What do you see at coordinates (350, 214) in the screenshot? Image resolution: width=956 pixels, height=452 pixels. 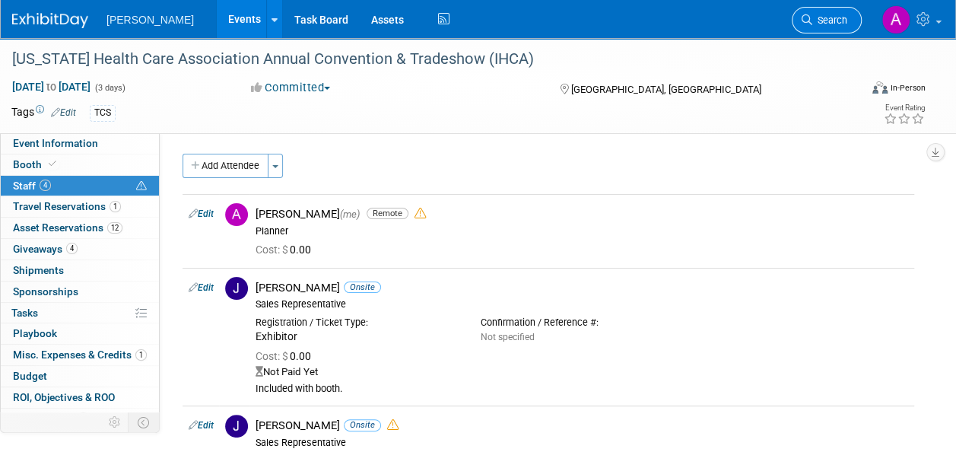 I see `span: (me)` at bounding box center [350, 214].